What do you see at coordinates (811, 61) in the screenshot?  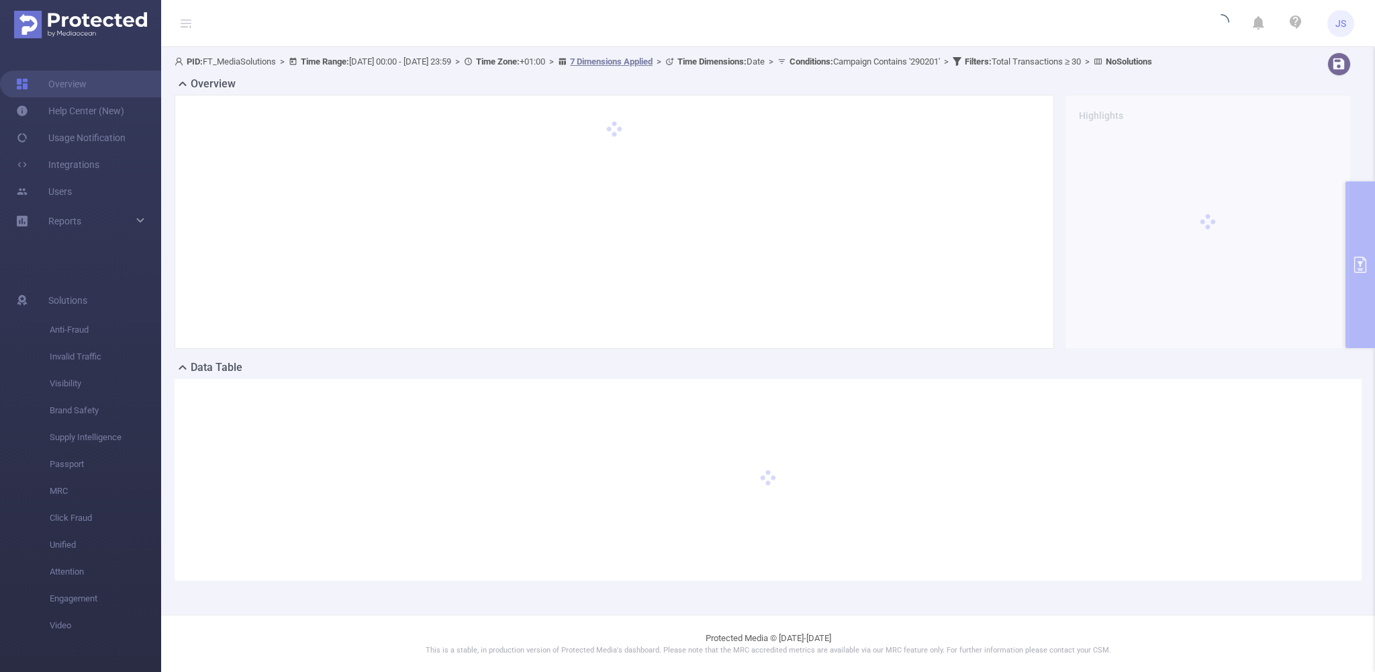 I see `b: Conditions :` at bounding box center [811, 61].